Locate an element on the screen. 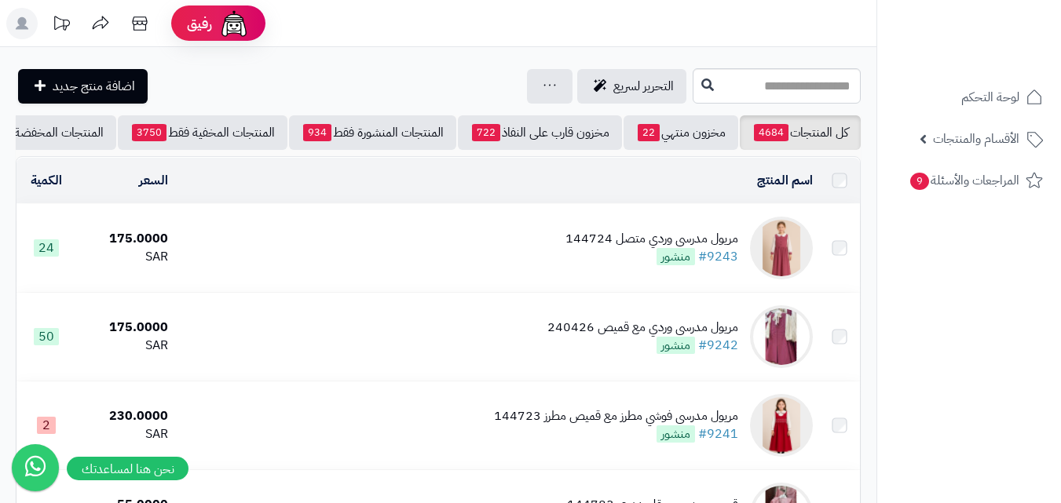 Image resolution: width=1061 pixels, height=503 pixels. img: ai-face.png is located at coordinates (234, 24).